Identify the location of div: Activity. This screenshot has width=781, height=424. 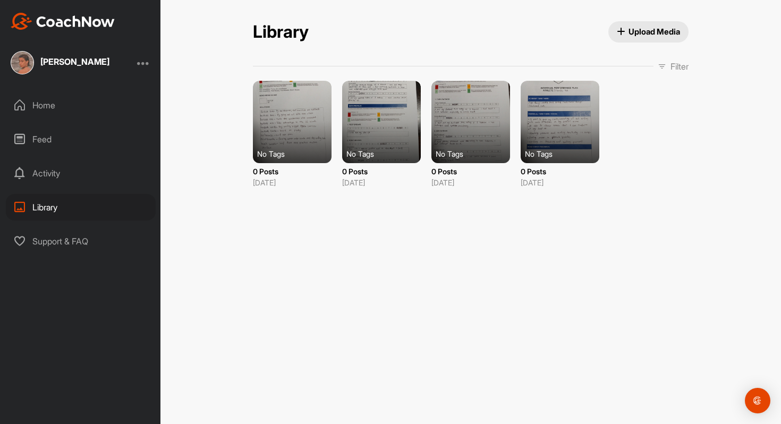
(81, 173).